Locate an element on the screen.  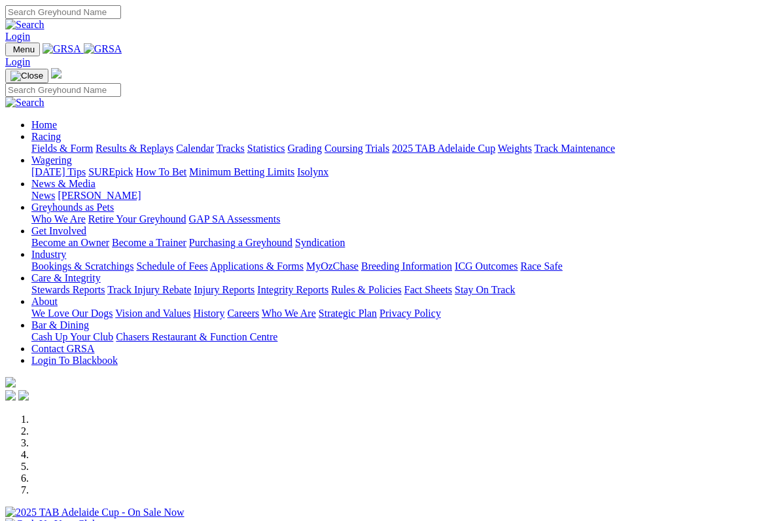
a: Grading is located at coordinates (305, 148).